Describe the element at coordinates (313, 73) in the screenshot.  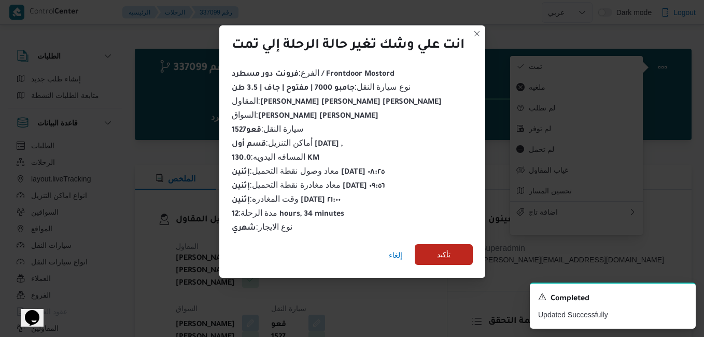
I see `span: الفرع :` at that location.